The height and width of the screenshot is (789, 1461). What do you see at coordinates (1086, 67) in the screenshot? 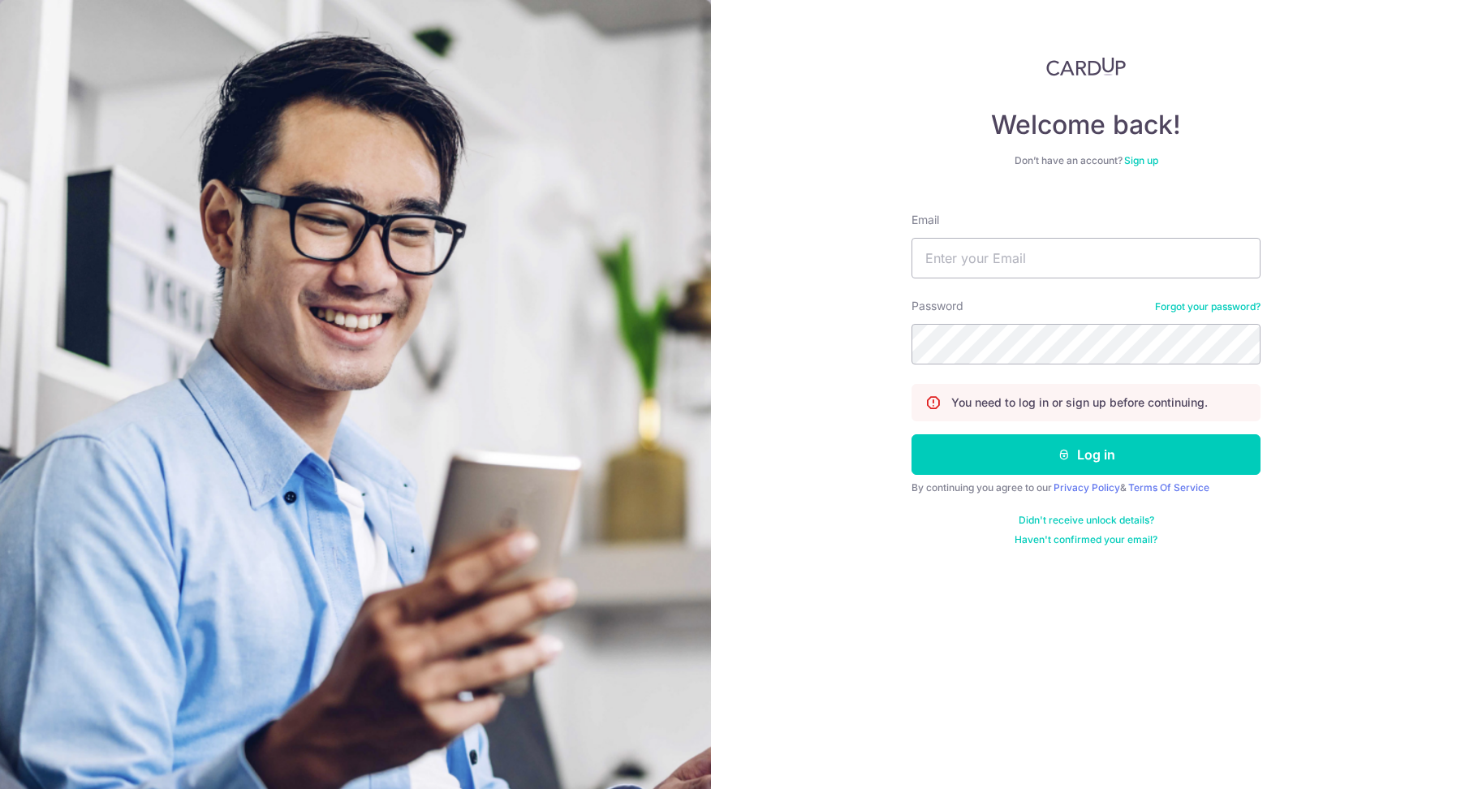
I see `img: CardUp Logo` at bounding box center [1086, 67].